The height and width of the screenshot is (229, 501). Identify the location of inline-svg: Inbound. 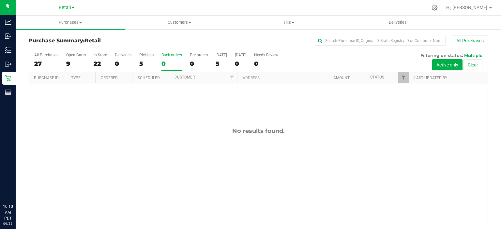
(8, 36).